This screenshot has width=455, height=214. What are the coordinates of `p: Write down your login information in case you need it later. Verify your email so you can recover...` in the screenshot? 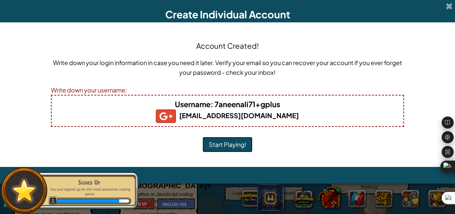 It's located at (228, 67).